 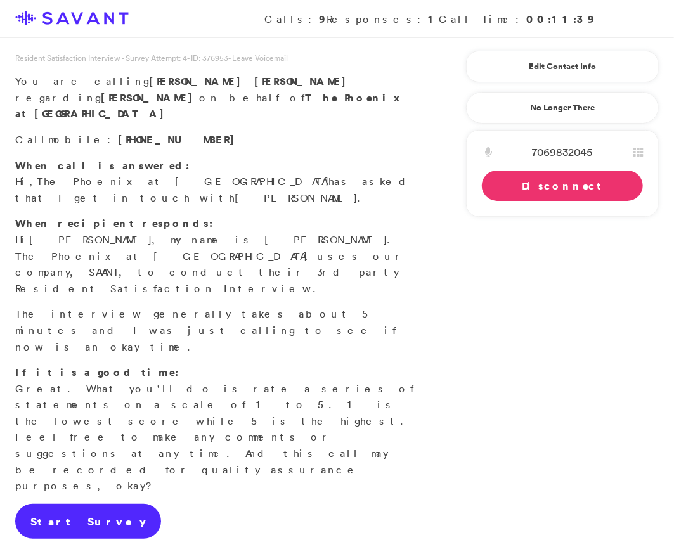 What do you see at coordinates (216, 140) in the screenshot?
I see `p: Call :` at bounding box center [216, 140].